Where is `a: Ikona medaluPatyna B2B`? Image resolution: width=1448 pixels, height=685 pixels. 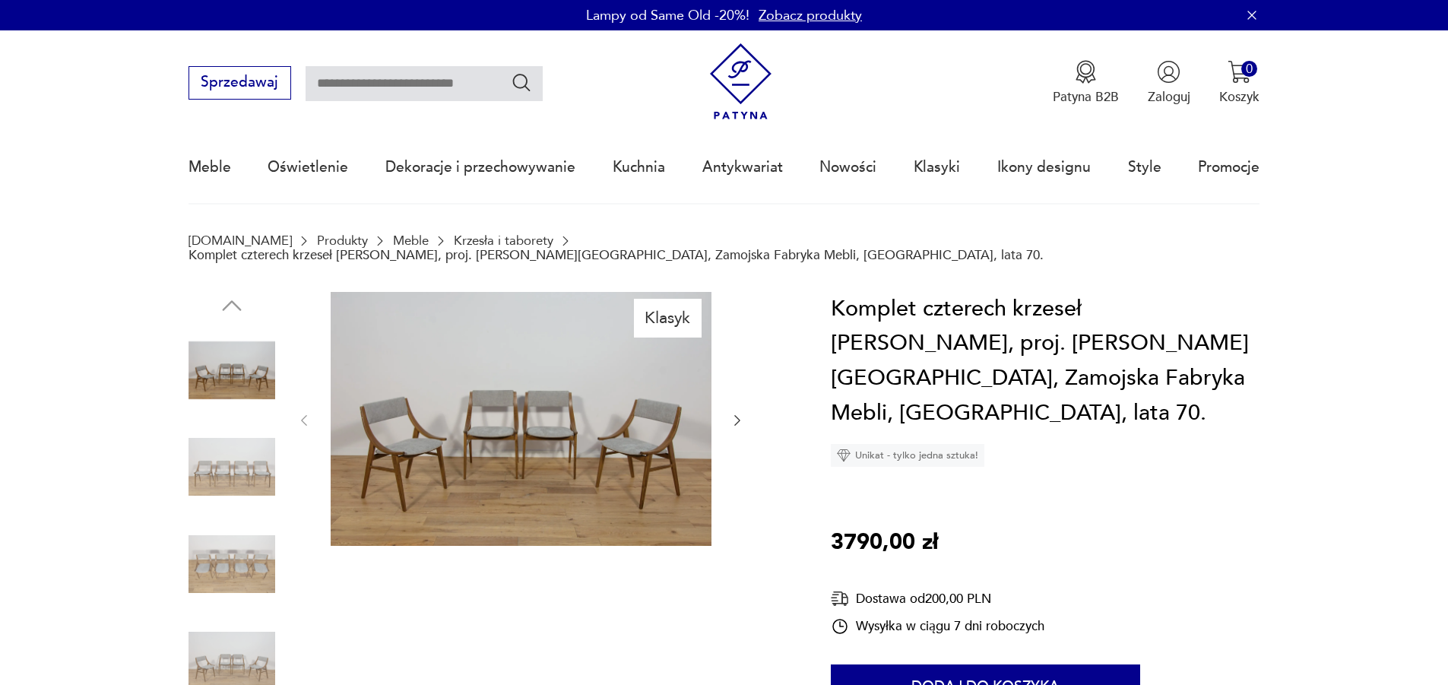
a: Ikona medaluPatyna B2B is located at coordinates (1086, 83).